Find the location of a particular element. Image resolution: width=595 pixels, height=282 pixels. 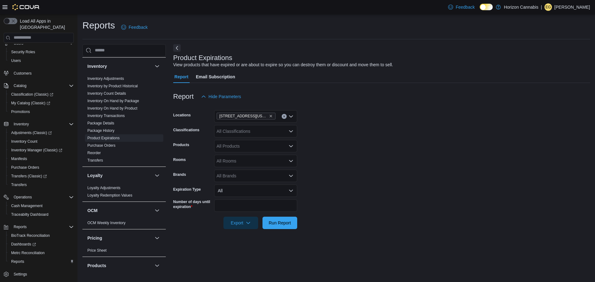

span: Loyalty Adjustments is located at coordinates (104, 188).